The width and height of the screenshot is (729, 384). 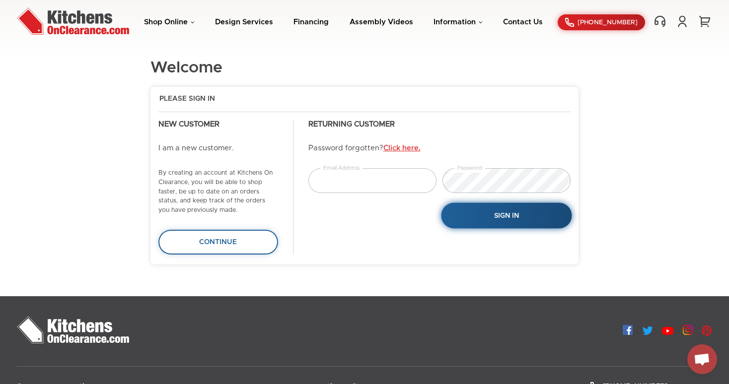 I want to click on span: Continue, so click(x=218, y=242).